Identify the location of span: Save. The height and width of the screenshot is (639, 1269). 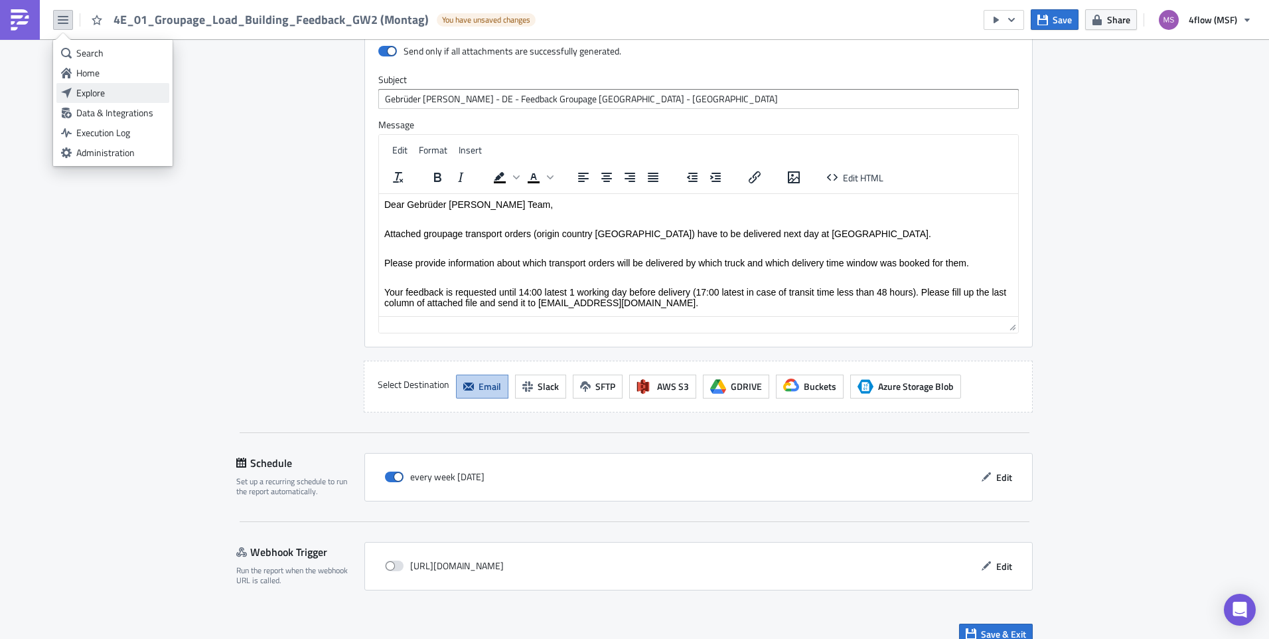
(1062, 19).